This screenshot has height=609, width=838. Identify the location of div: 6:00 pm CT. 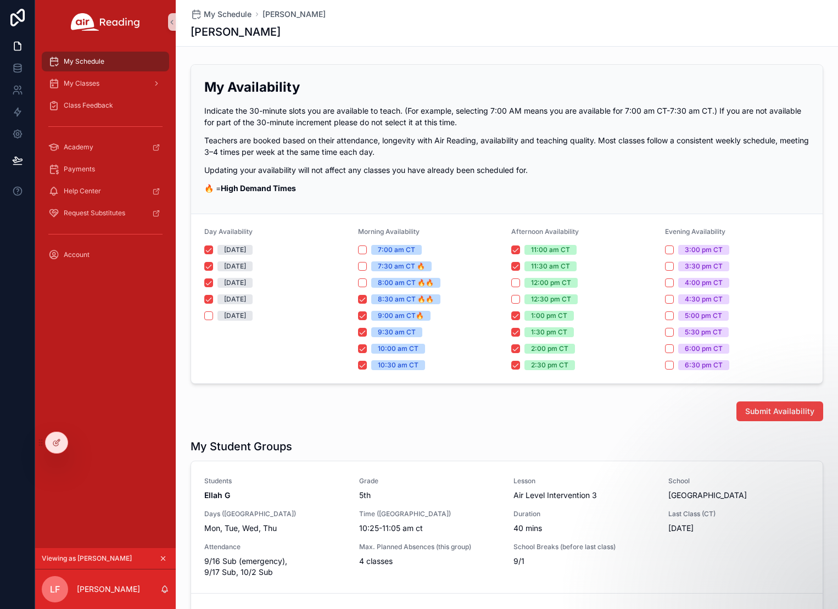
(704, 349).